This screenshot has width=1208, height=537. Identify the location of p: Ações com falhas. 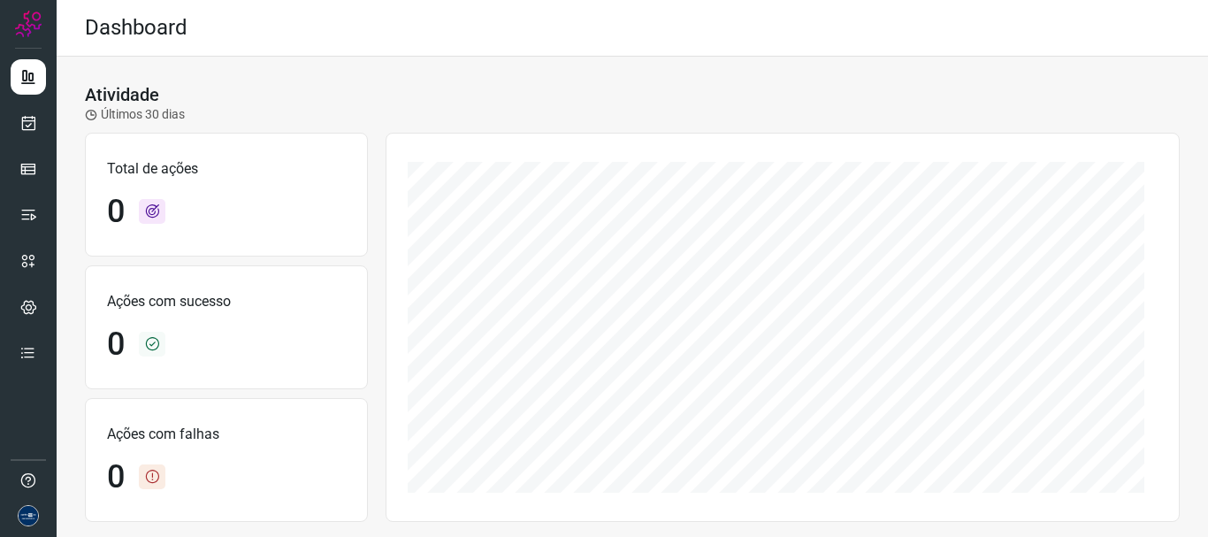
(226, 434).